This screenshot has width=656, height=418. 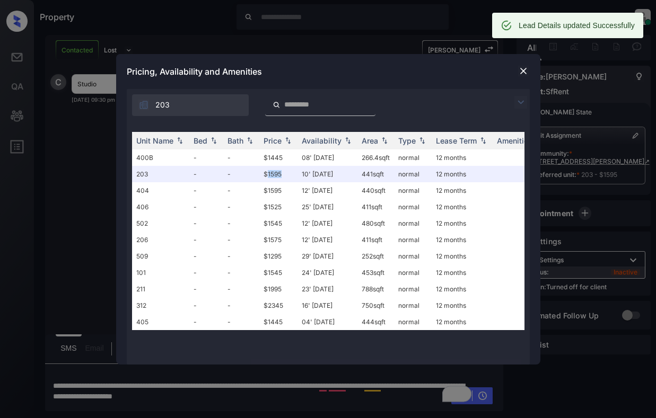 I want to click on td: $1545, so click(x=278, y=272).